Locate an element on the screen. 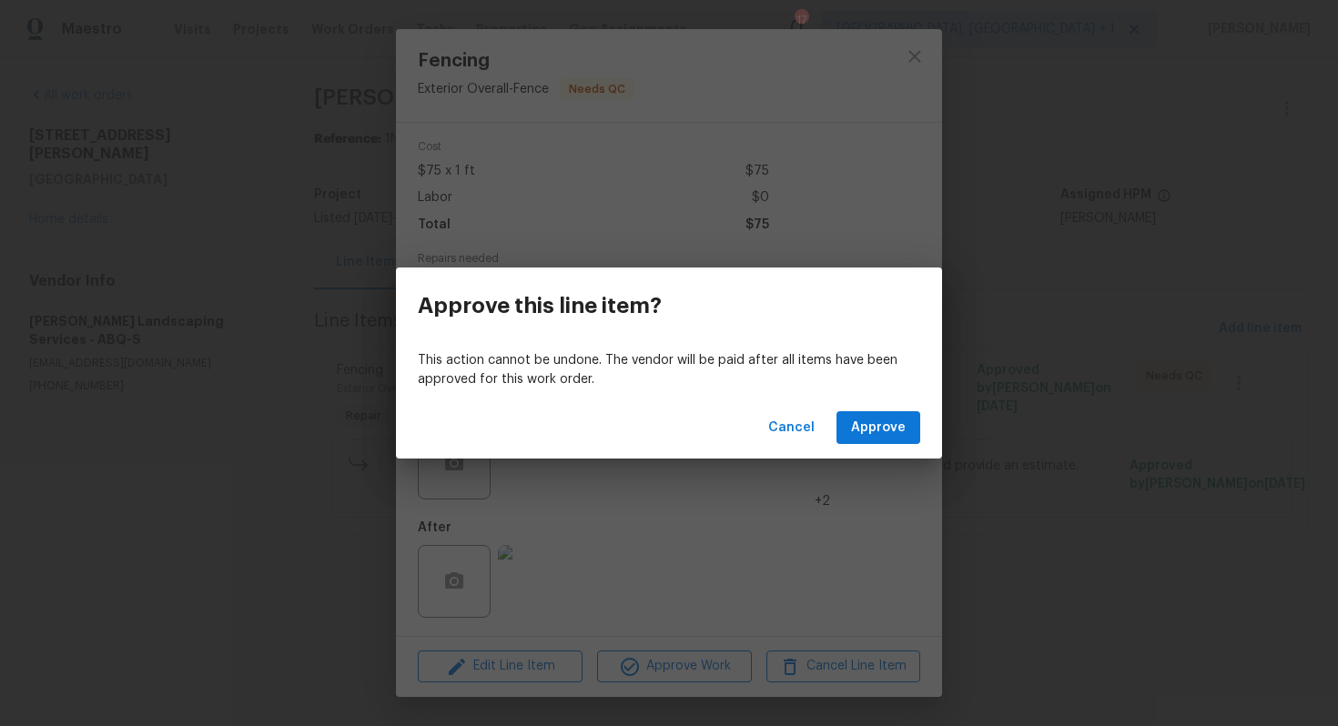 This screenshot has width=1338, height=726. span: Approve is located at coordinates (878, 428).